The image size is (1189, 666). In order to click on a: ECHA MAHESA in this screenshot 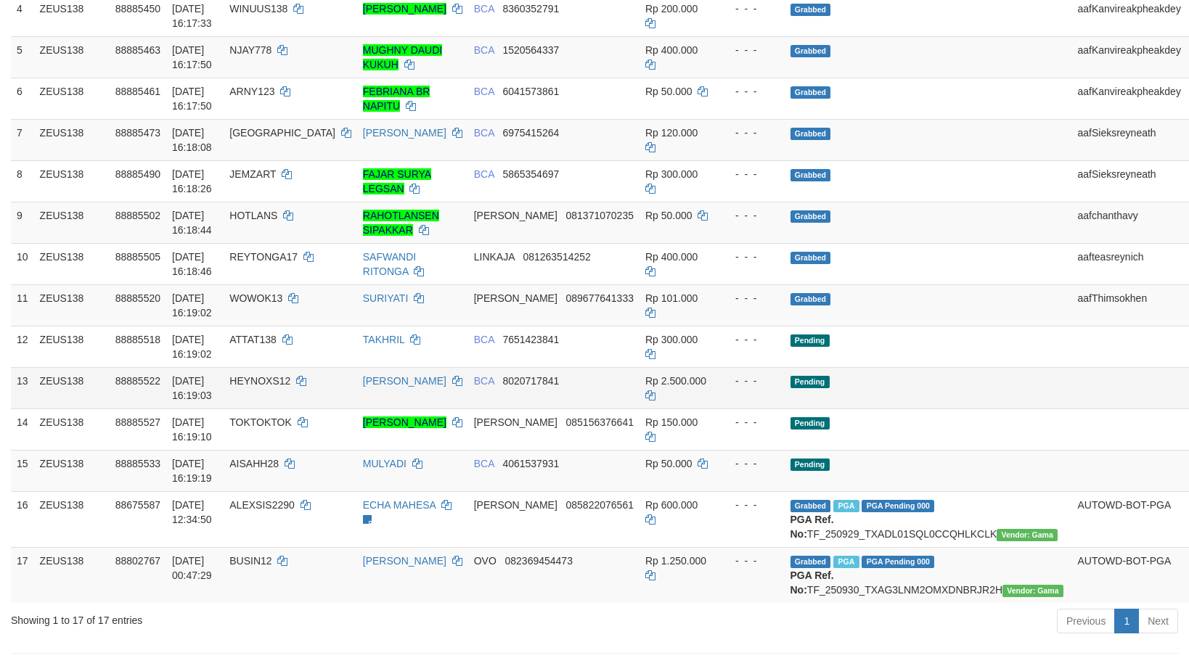, I will do `click(399, 505)`.